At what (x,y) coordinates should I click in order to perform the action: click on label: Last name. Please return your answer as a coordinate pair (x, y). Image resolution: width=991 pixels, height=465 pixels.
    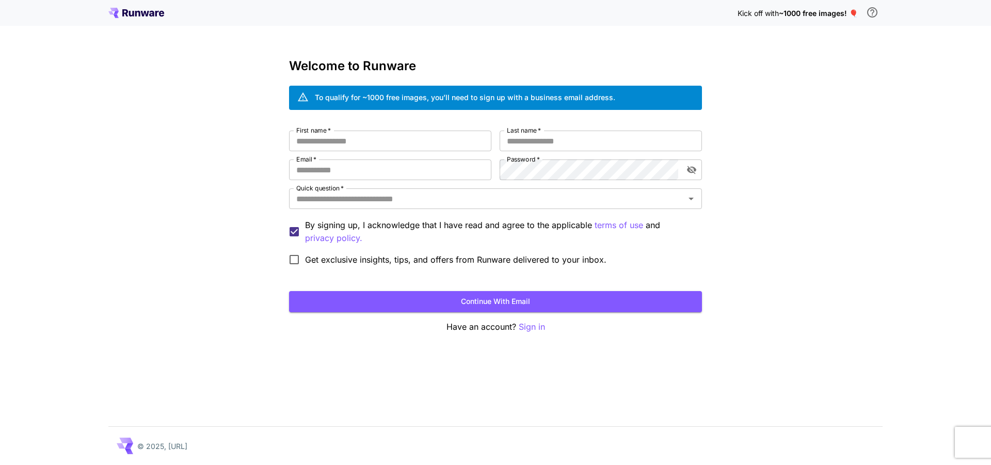
    Looking at the image, I should click on (524, 130).